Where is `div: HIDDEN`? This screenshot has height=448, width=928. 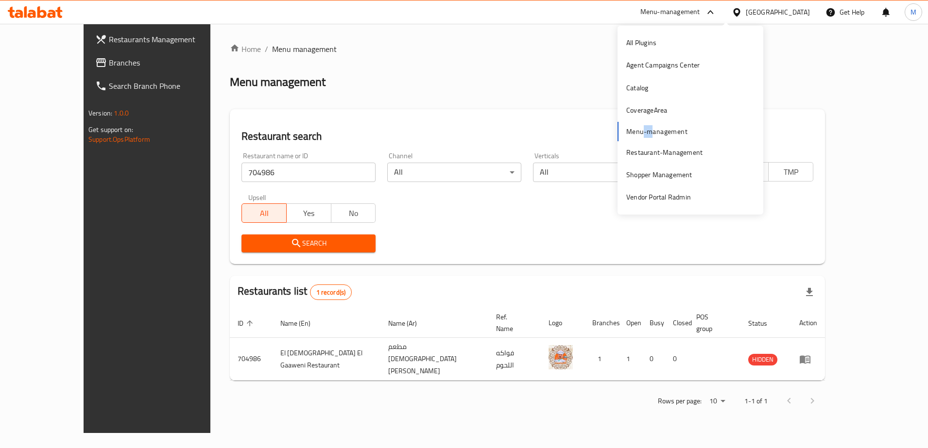
div: HIDDEN is located at coordinates (762, 360).